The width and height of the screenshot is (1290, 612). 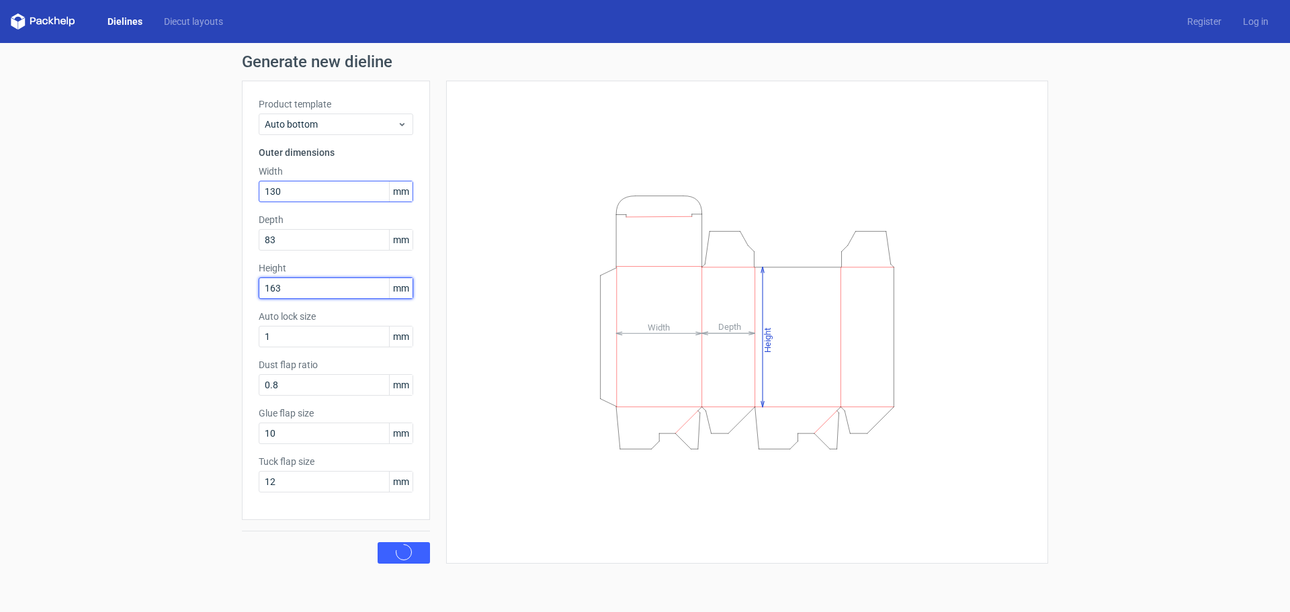 I want to click on tspan: Depth, so click(x=730, y=327).